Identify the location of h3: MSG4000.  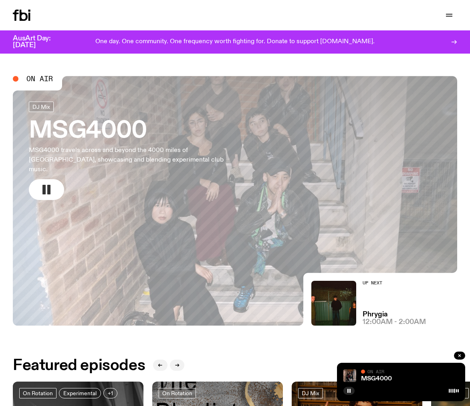
(131, 131).